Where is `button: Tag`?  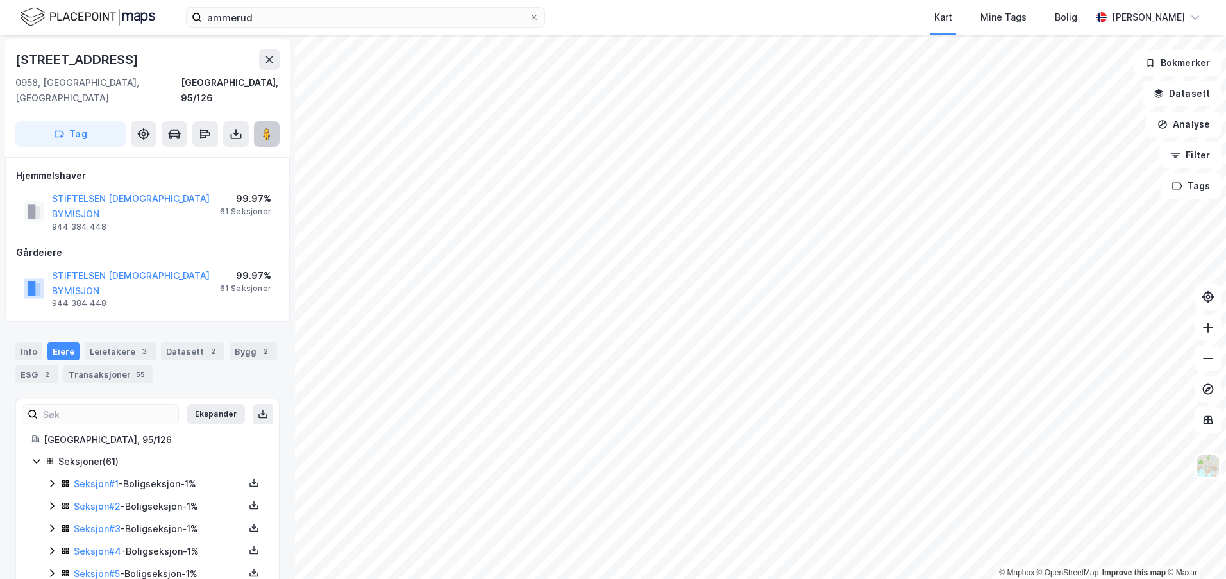 button: Tag is located at coordinates (71, 134).